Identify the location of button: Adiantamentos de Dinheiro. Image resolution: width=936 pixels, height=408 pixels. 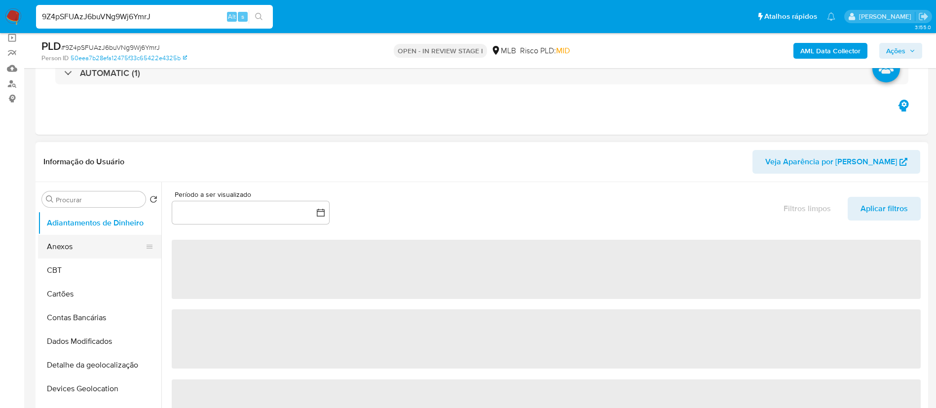
(100, 223).